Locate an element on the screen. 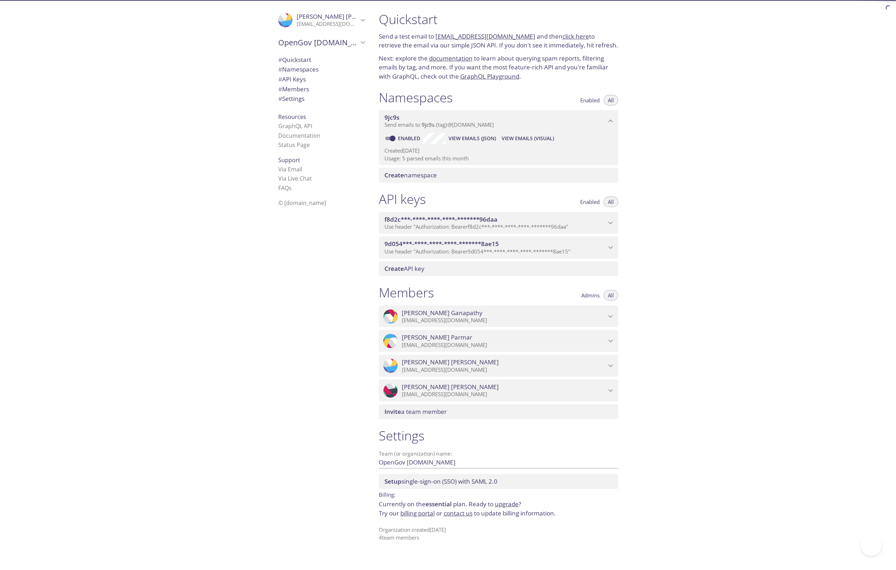 The height and width of the screenshot is (570, 896). span: API key is located at coordinates (404, 268).